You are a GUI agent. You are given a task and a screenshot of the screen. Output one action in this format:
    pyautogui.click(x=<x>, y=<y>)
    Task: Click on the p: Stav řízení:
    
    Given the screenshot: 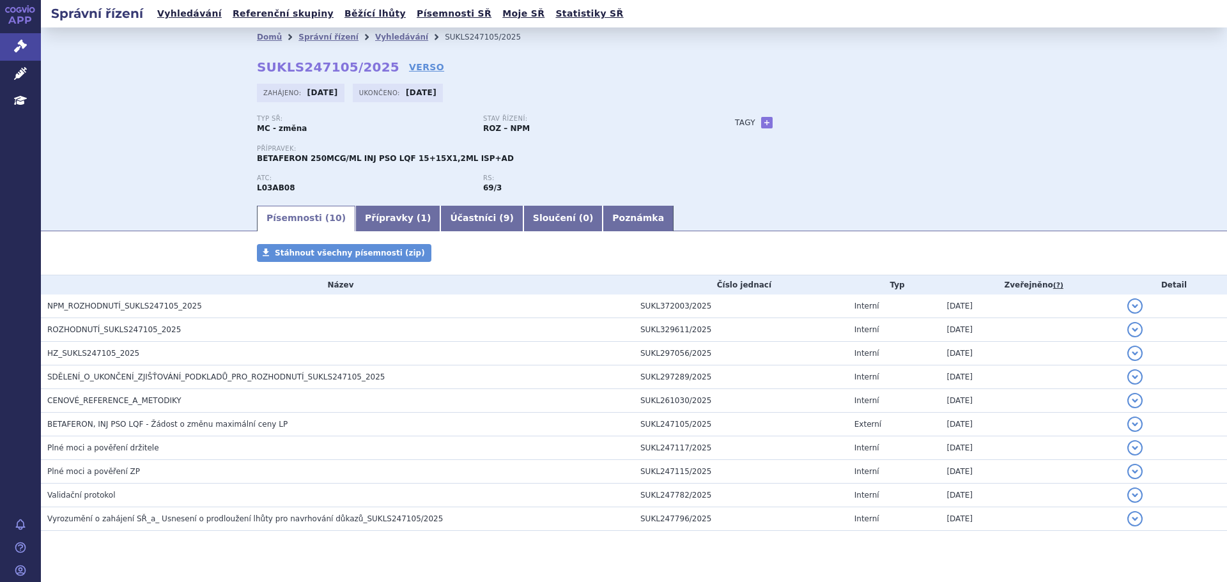 What is the action you would take?
    pyautogui.click(x=590, y=119)
    